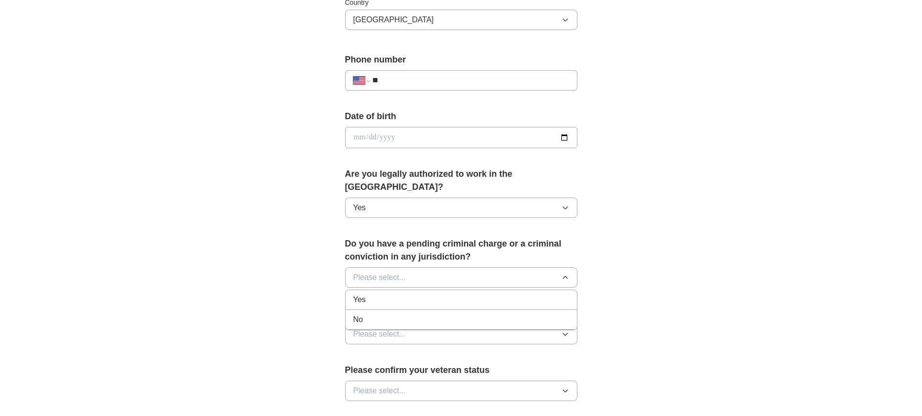 This screenshot has width=922, height=416. I want to click on label: Please confirm your veteran status, so click(461, 370).